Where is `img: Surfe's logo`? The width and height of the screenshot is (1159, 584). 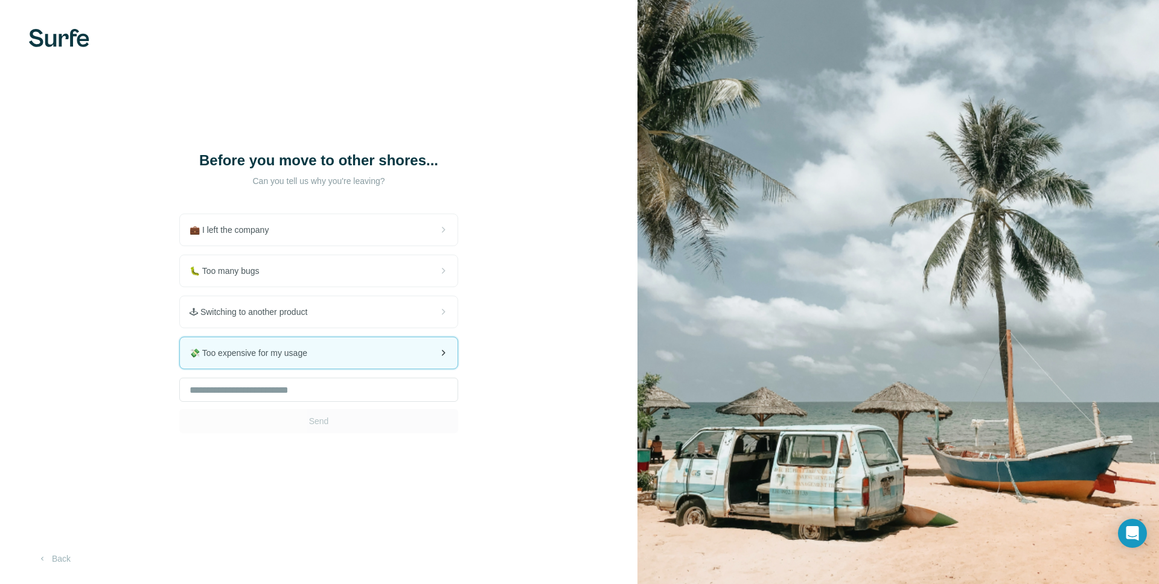
img: Surfe's logo is located at coordinates (59, 38).